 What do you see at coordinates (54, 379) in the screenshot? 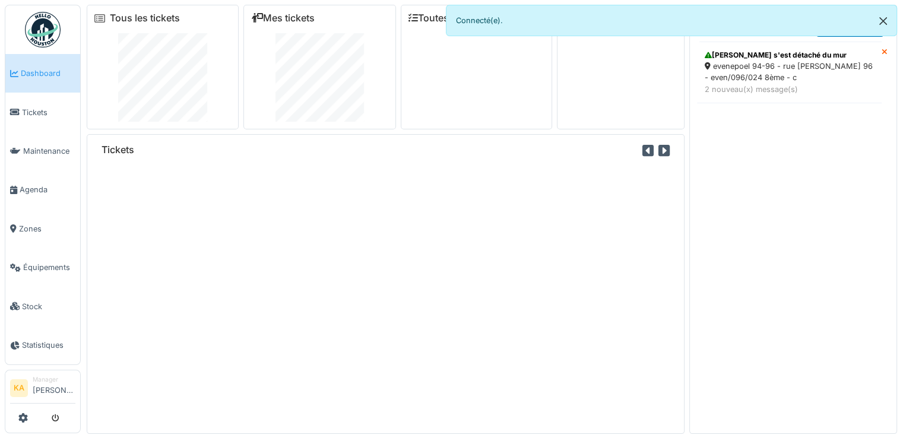
I see `div: Manager` at bounding box center [54, 379].